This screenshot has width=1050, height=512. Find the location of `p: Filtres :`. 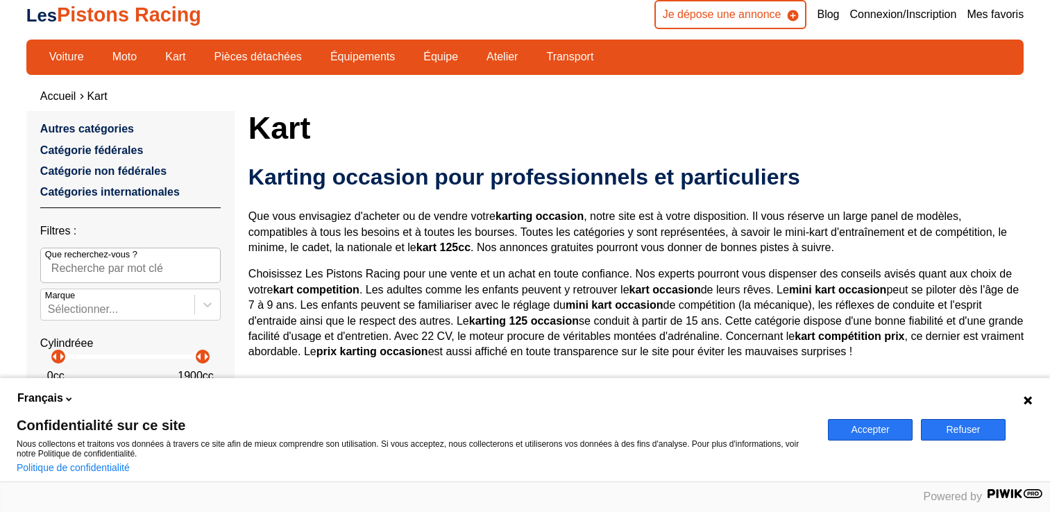

p: Filtres : is located at coordinates (130, 231).